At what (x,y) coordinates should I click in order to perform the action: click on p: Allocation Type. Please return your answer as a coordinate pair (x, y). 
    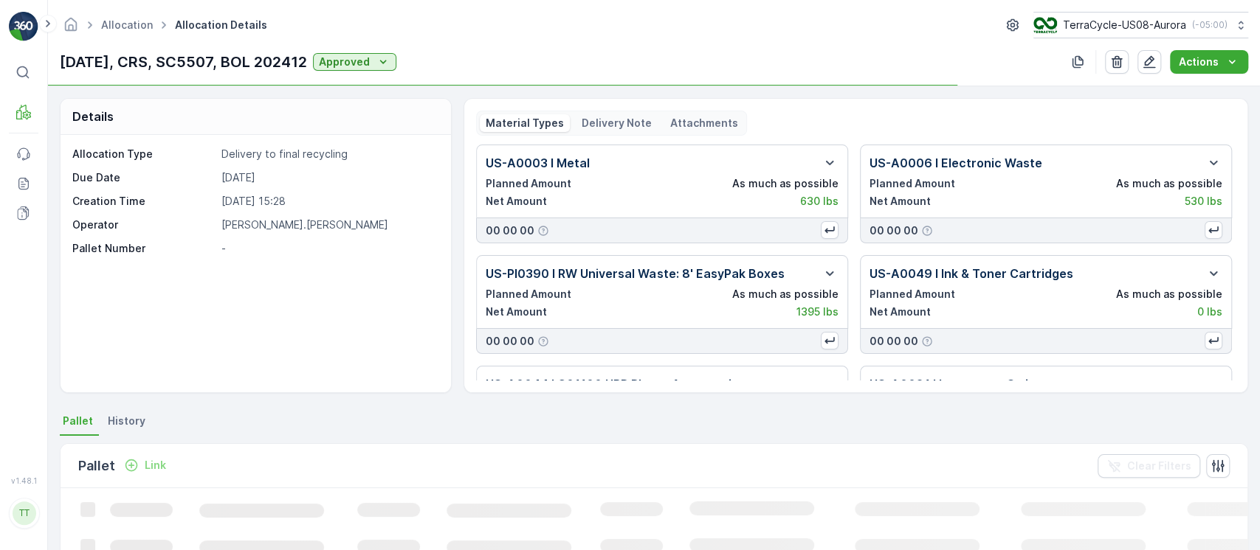
    Looking at the image, I should click on (144, 154).